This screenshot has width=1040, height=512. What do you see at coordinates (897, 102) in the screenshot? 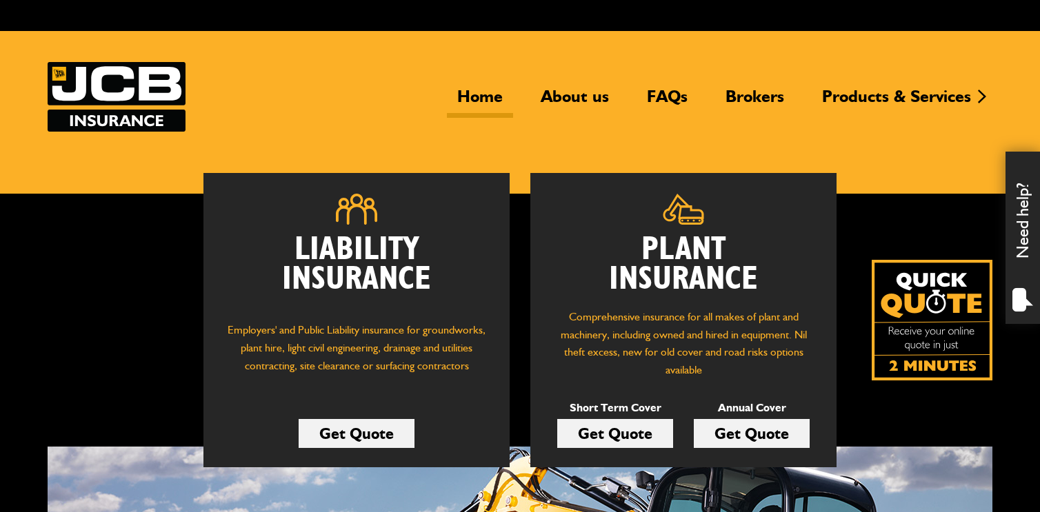
I see `a: Products & Services` at bounding box center [897, 102].